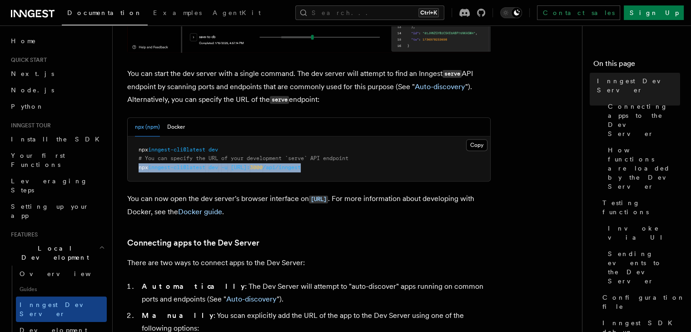 This screenshot has height=332, width=691. Describe the element at coordinates (57, 74) in the screenshot. I see `a: Next.js` at that location.